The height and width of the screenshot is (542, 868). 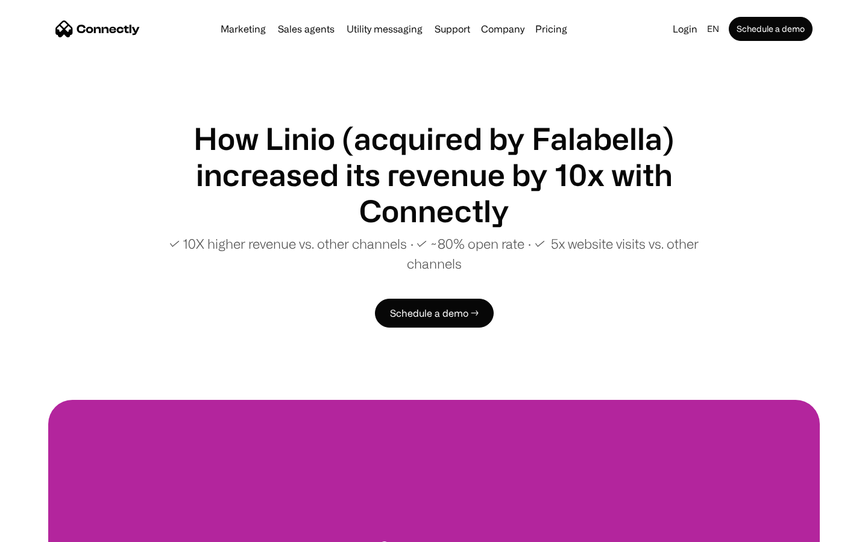 What do you see at coordinates (42, 529) in the screenshot?
I see `aside: Language selected: English` at bounding box center [42, 529].